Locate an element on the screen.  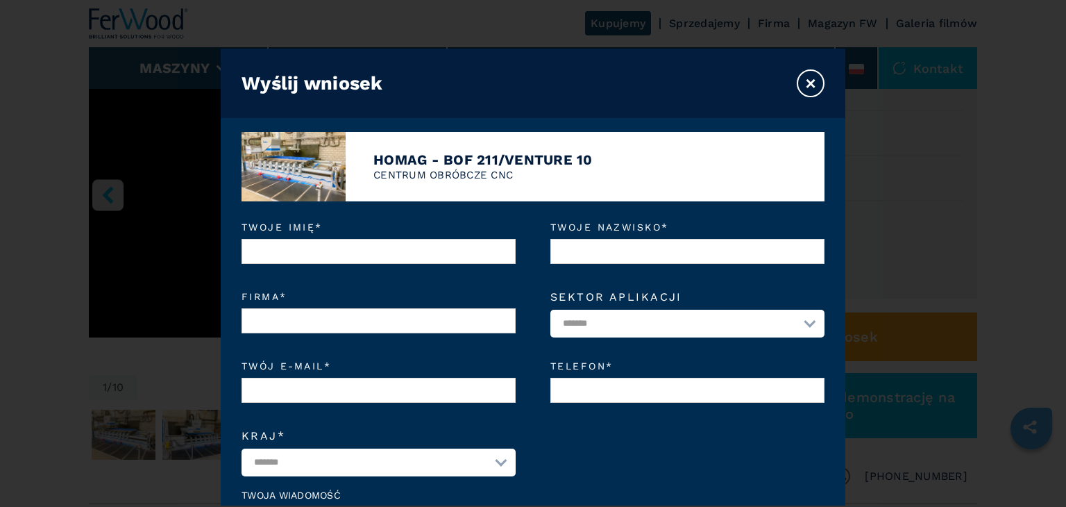
h3: Wyślij wniosek is located at coordinates (312, 83).